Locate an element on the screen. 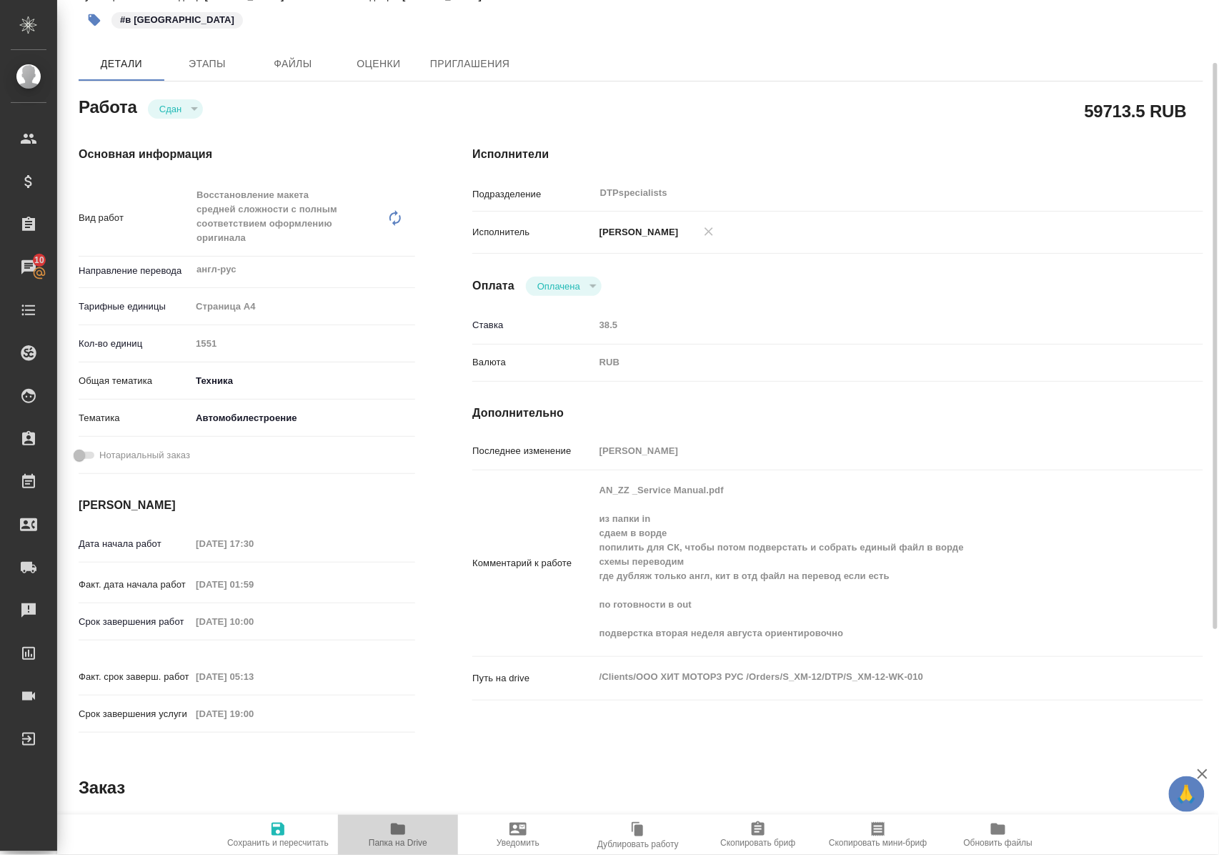  button: Обновить файлы is located at coordinates (998, 835).